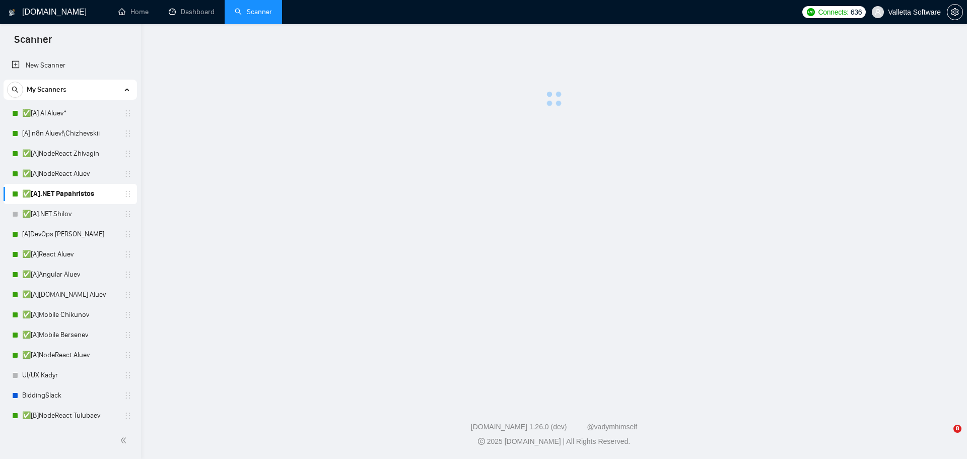 This screenshot has height=459, width=967. Describe the element at coordinates (12, 13) in the screenshot. I see `img: logo` at that location.